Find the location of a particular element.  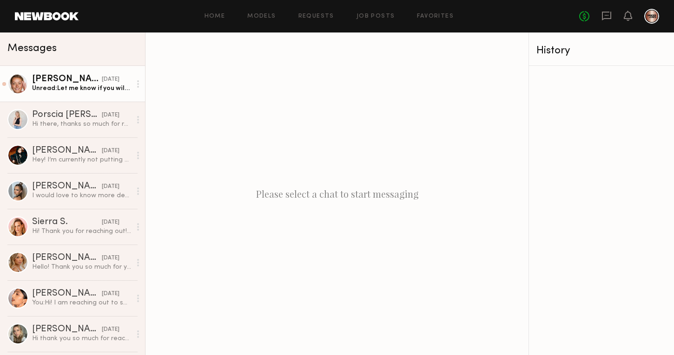

div: Please select a chat to start messaging is located at coordinates (337, 194).